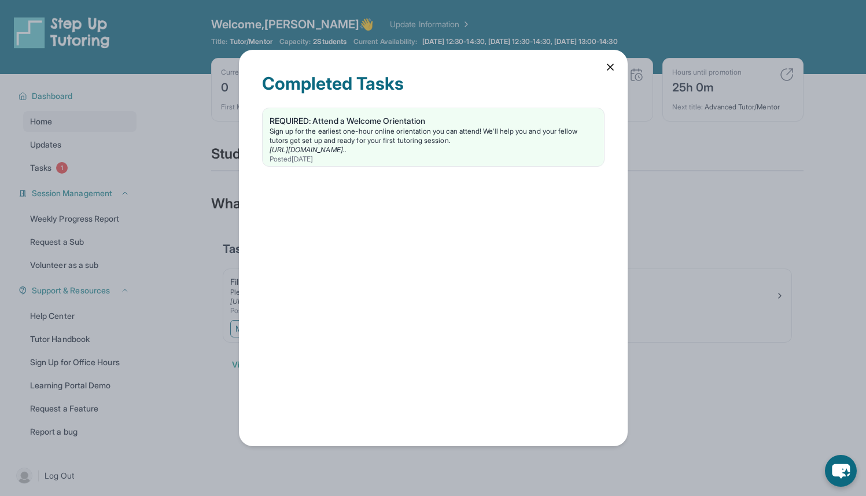  What do you see at coordinates (433, 121) in the screenshot?
I see `div: REQUIRED: Attend a Welcome Orientation` at bounding box center [433, 121].